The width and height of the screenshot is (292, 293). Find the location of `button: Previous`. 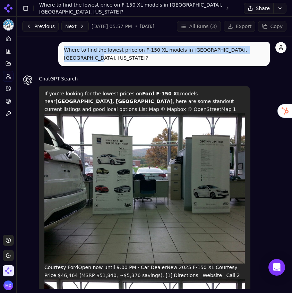

button: Previous is located at coordinates (40, 26).